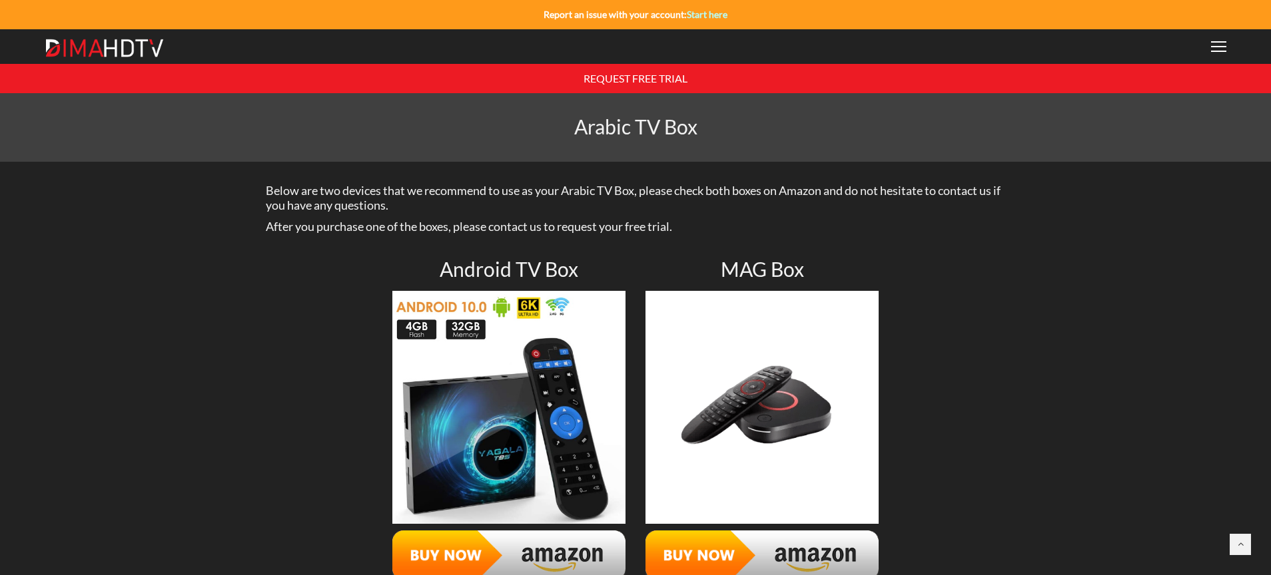 The width and height of the screenshot is (1271, 575). Describe the element at coordinates (707, 14) in the screenshot. I see `a: Start here` at that location.